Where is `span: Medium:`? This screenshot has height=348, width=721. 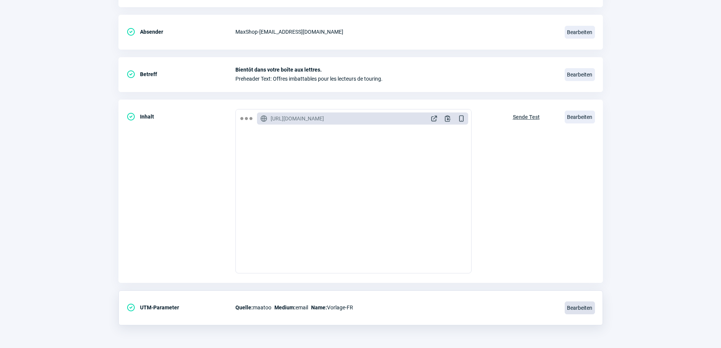
span: Medium: is located at coordinates (285, 307).